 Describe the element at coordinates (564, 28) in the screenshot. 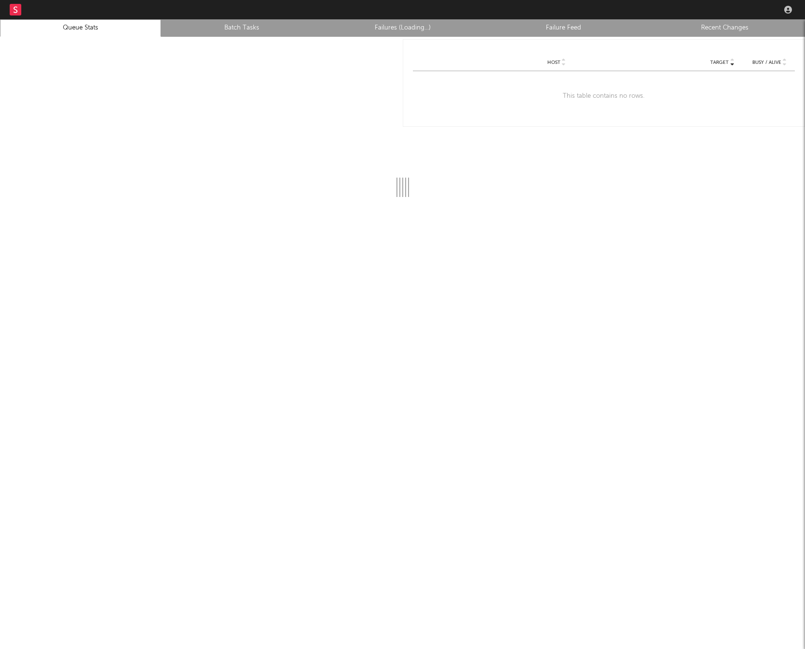

I see `a: Failure Feed` at that location.